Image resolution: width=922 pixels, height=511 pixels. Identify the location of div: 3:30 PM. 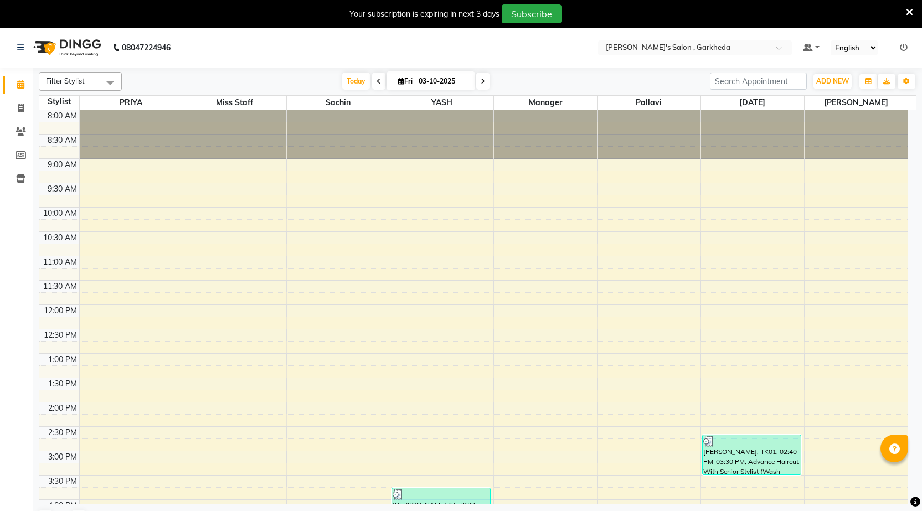
(63, 481).